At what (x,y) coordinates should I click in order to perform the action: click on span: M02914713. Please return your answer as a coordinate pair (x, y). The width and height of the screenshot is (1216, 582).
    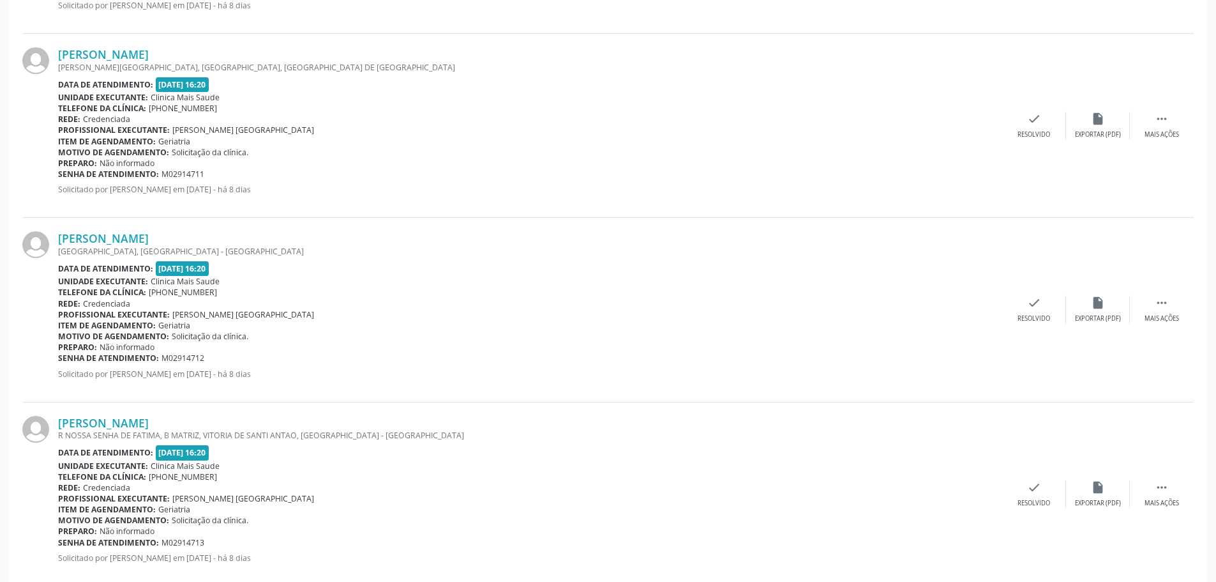
    Looking at the image, I should click on (183, 542).